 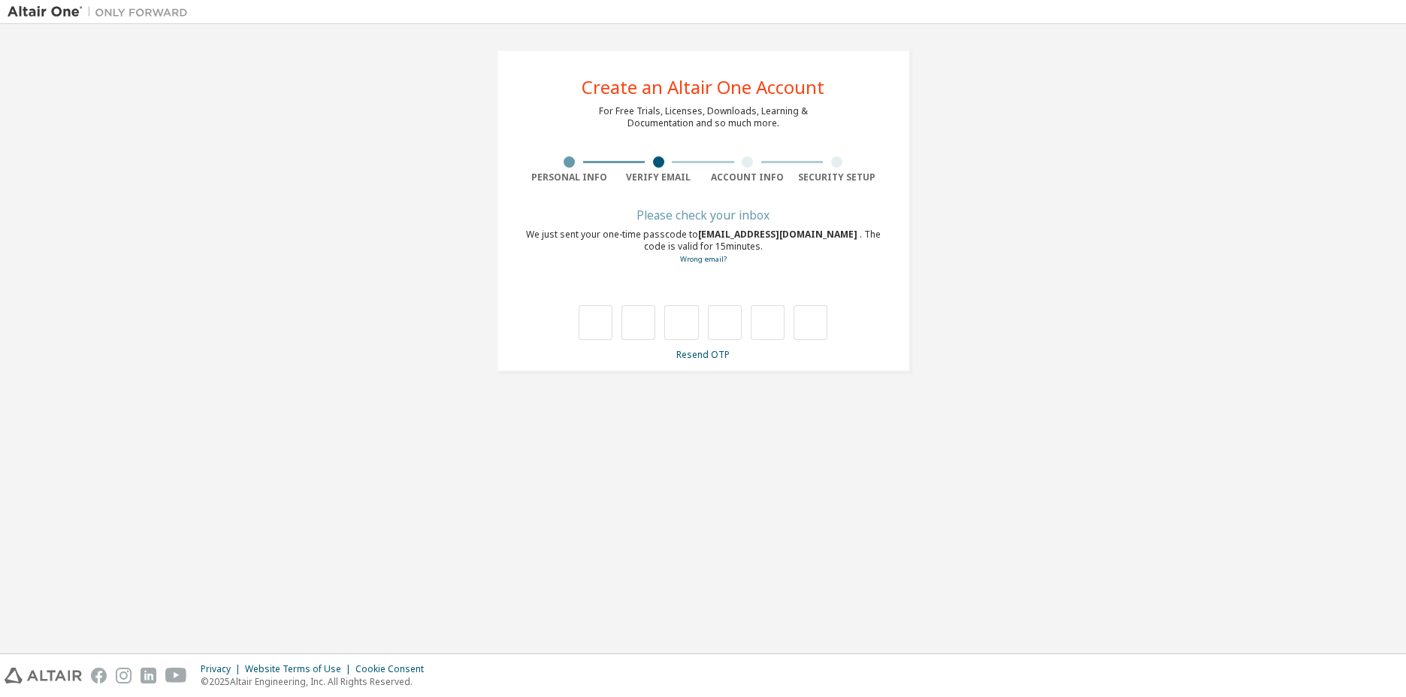 I want to click on img: youtube.svg, so click(x=176, y=675).